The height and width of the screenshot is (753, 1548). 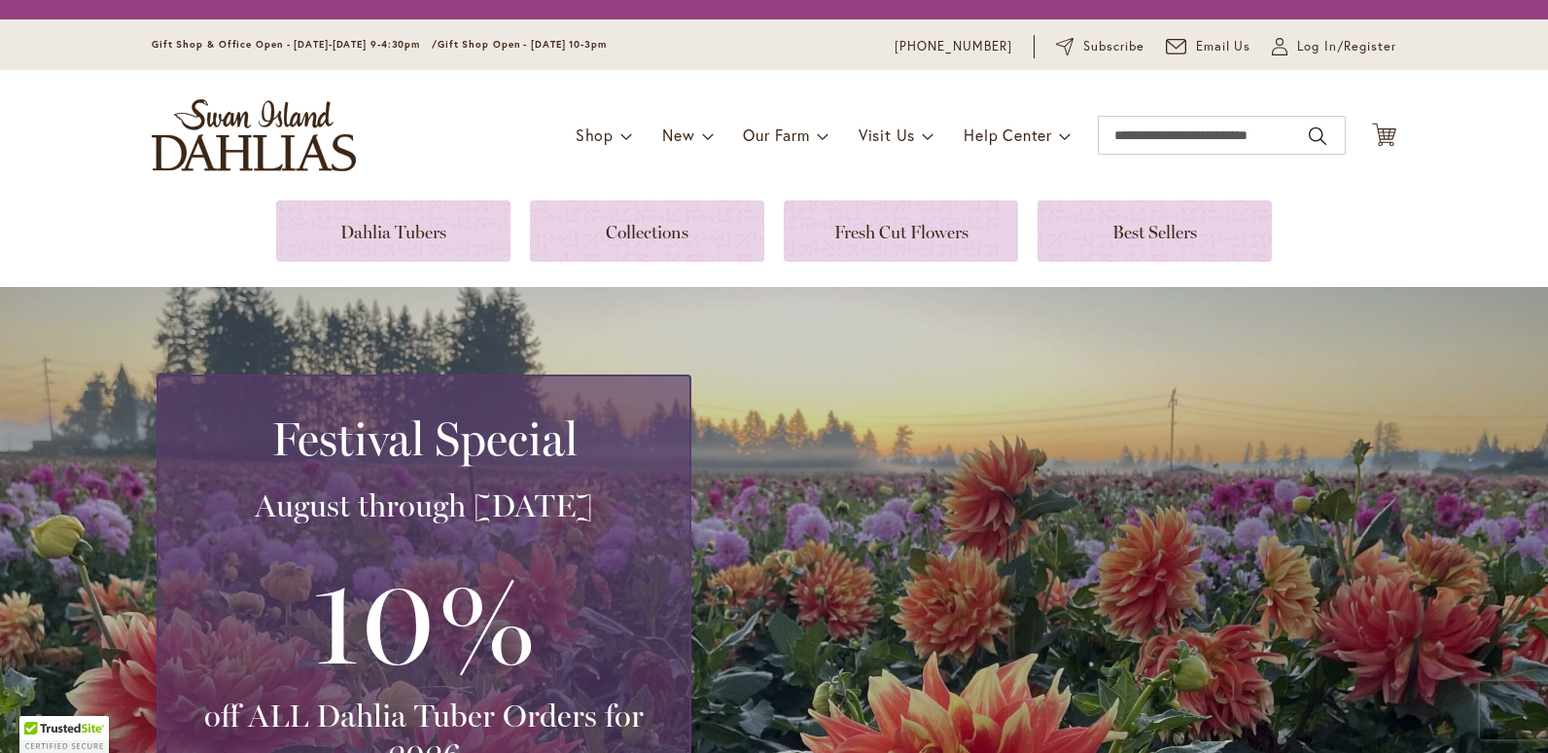 I want to click on span: Shop, so click(x=594, y=134).